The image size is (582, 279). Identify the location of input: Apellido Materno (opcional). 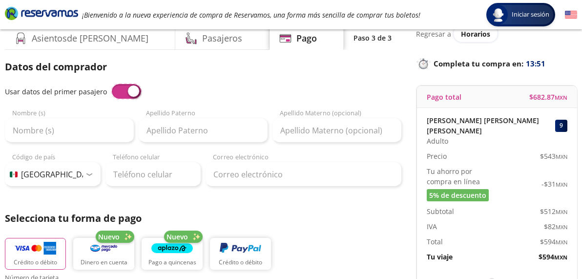
(337, 130).